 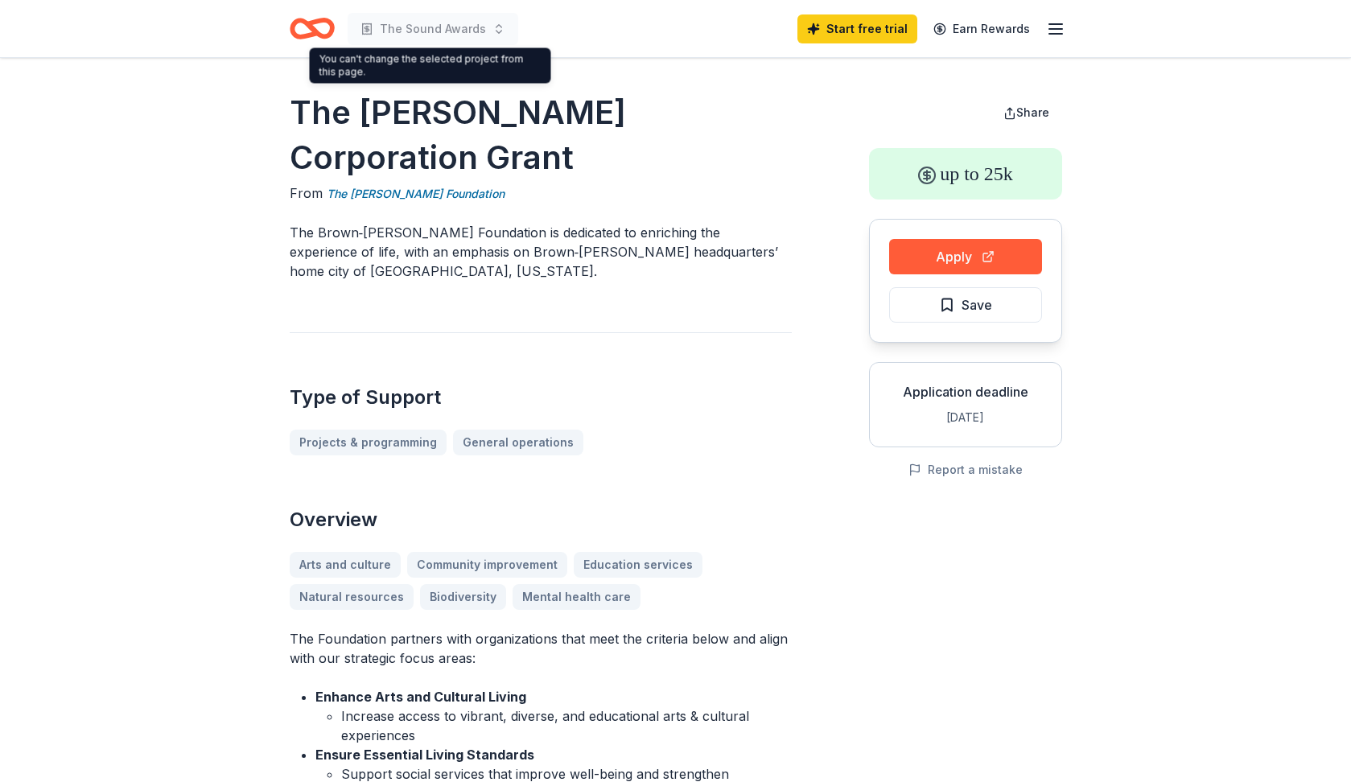 What do you see at coordinates (368, 442) in the screenshot?
I see `a: Projects & programming` at bounding box center [368, 442].